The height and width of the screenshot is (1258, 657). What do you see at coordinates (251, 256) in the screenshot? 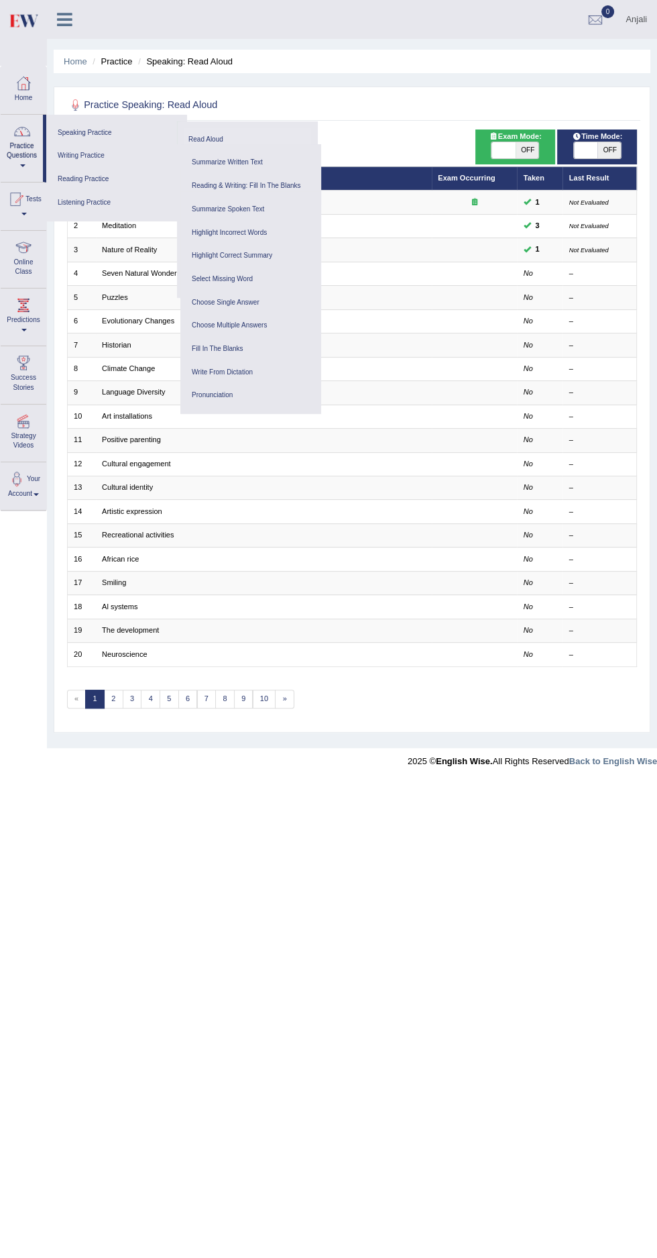
I see `a: Highlight Correct Summary` at bounding box center [251, 256].